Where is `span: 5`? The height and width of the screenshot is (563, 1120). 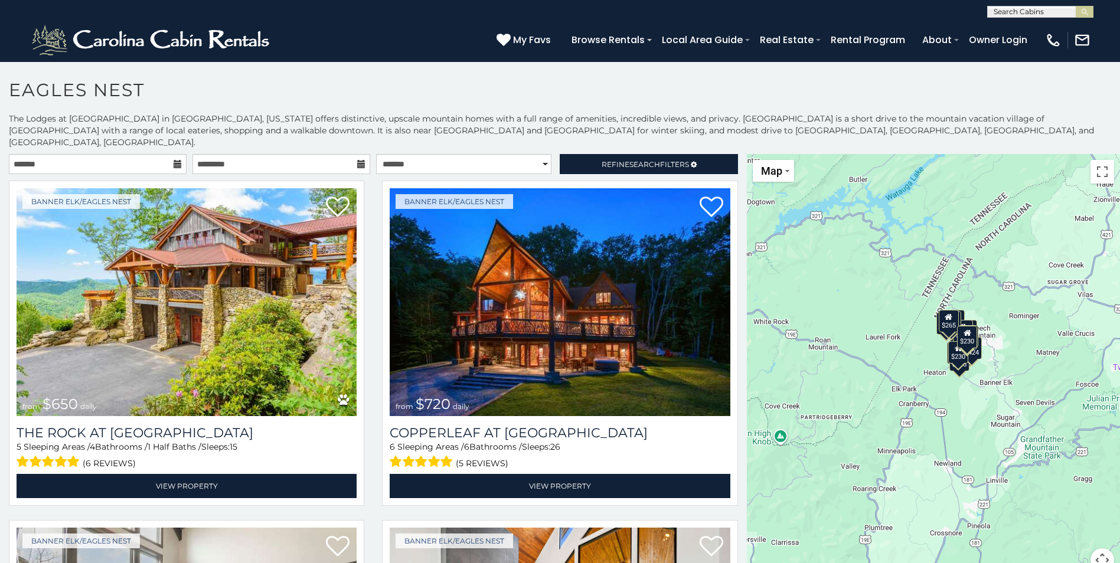 span: 5 is located at coordinates (19, 447).